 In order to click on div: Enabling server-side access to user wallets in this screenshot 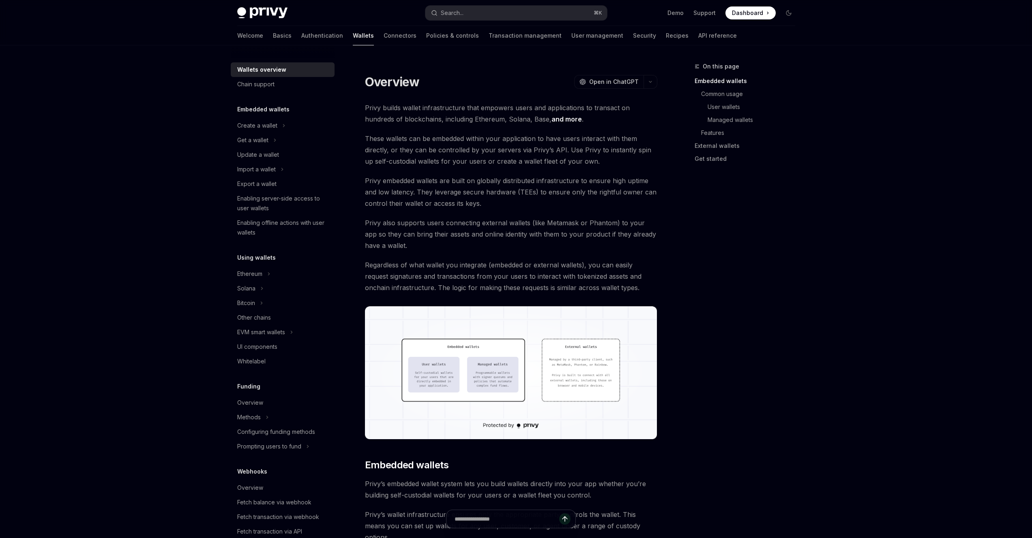, I will do `click(283, 204)`.